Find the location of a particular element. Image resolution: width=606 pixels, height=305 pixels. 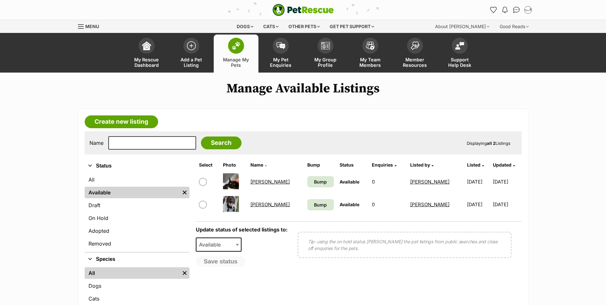

a: Member Resources is located at coordinates (415, 53).